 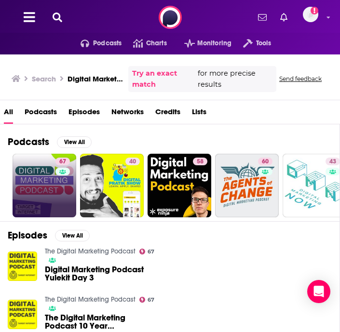 I want to click on a: All, so click(x=8, y=114).